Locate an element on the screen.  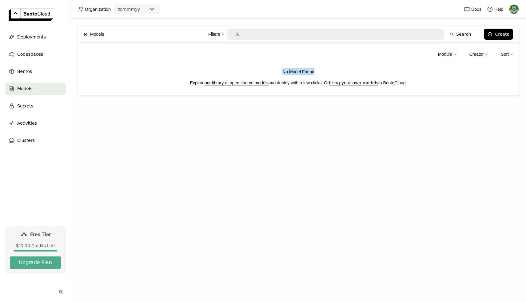
span: Clusters is located at coordinates (26, 140).